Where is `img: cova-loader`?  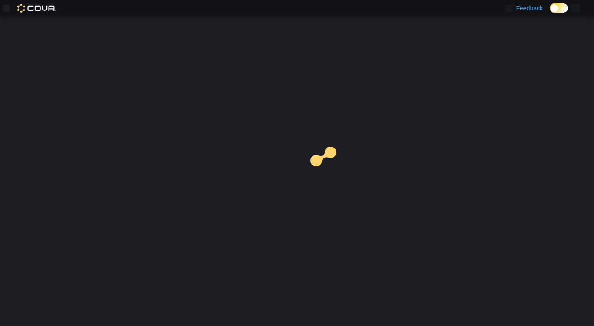 img: cova-loader is located at coordinates (329, 173).